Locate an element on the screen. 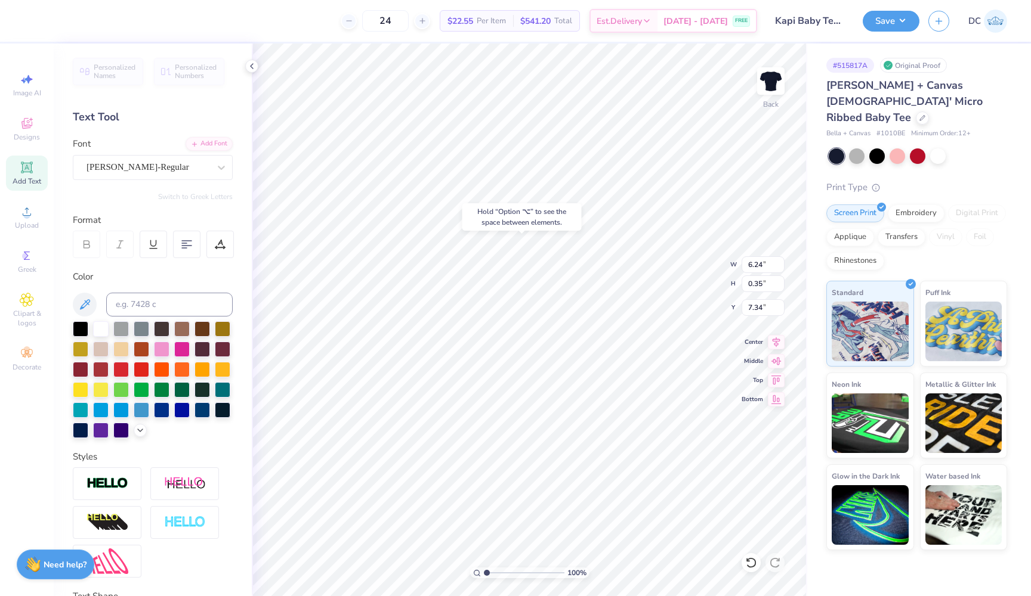  span: Glow in the Dark Ink is located at coordinates (865, 476).